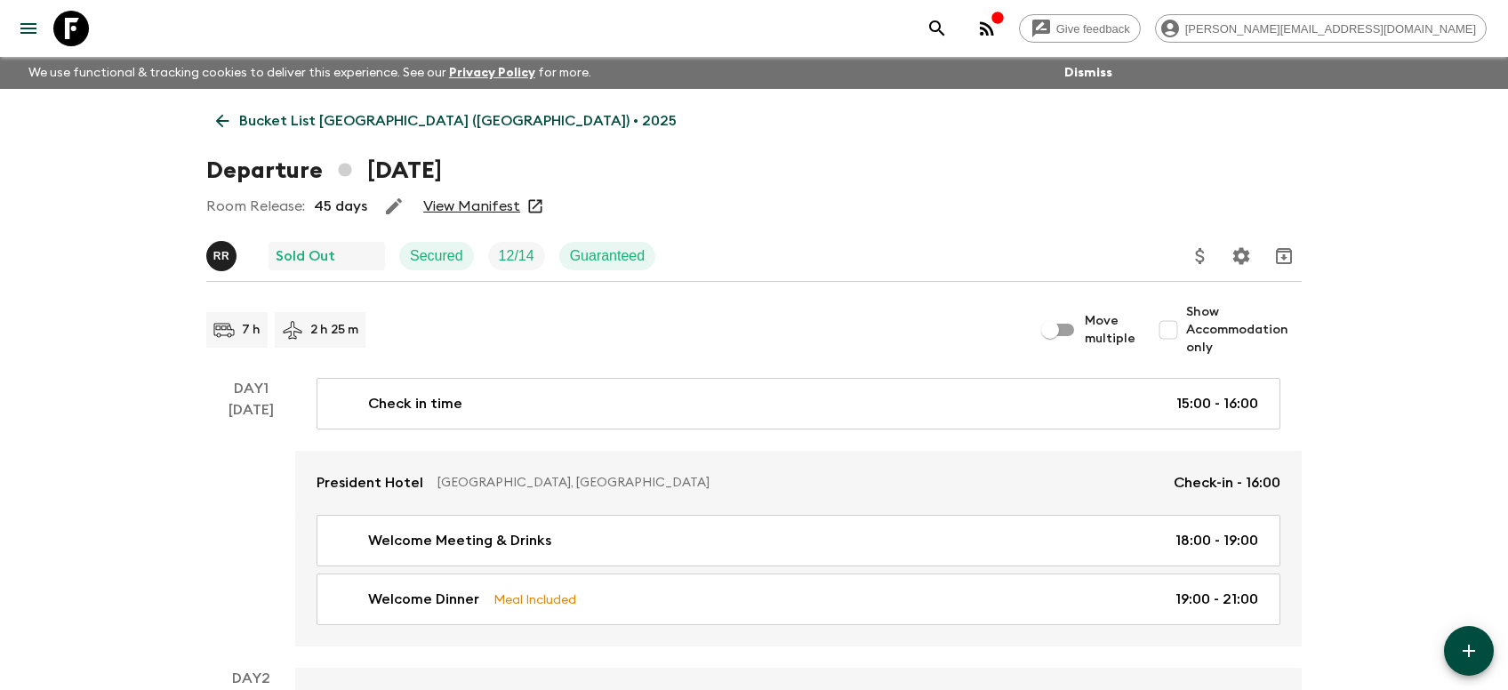 The height and width of the screenshot is (690, 1508). What do you see at coordinates (437, 256) in the screenshot?
I see `div: Secured` at bounding box center [437, 256].